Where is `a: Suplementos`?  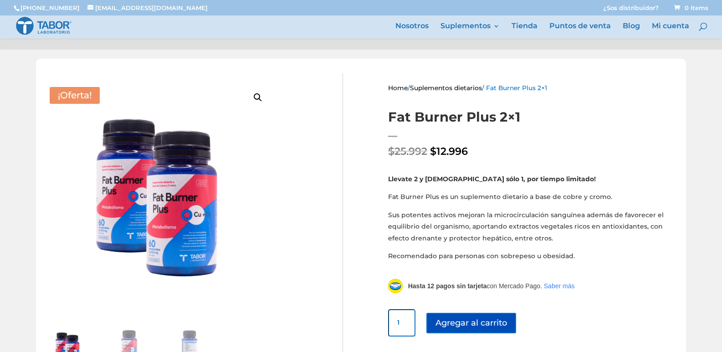
a: Suplementos is located at coordinates (470, 30).